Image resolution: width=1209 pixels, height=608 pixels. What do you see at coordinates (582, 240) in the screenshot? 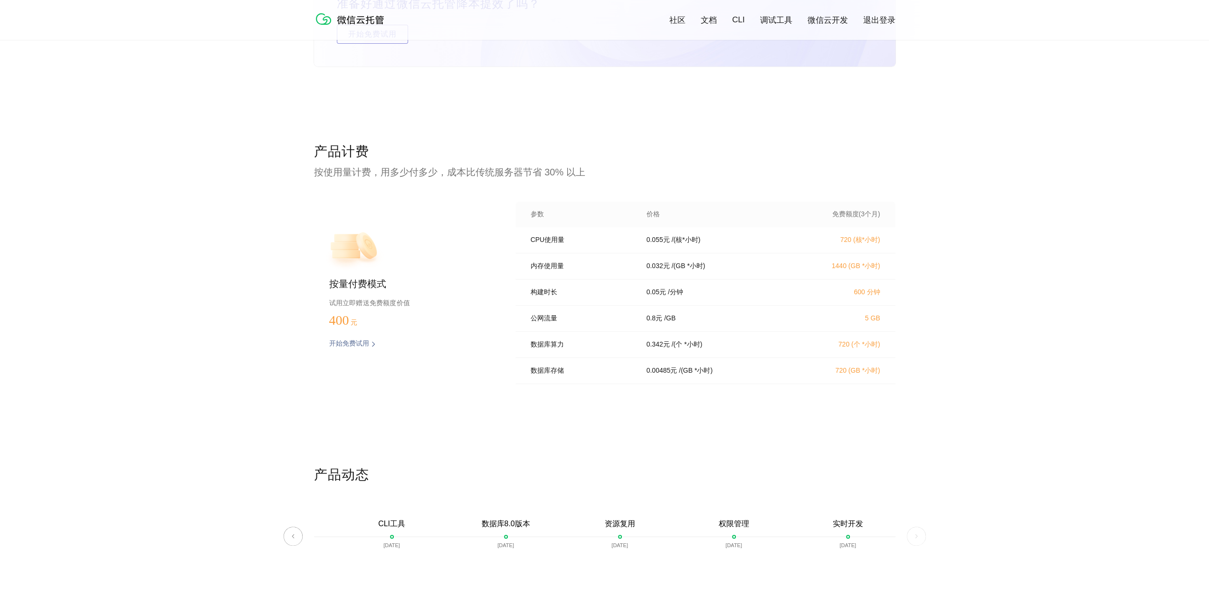
I see `p: CPU使用量` at bounding box center [582, 240].